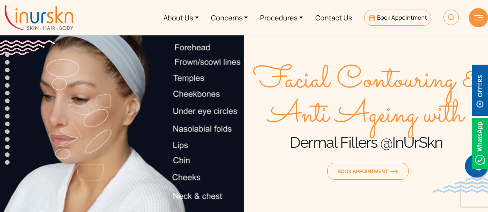 The height and width of the screenshot is (212, 488). I want to click on a: Concerns, so click(230, 17).